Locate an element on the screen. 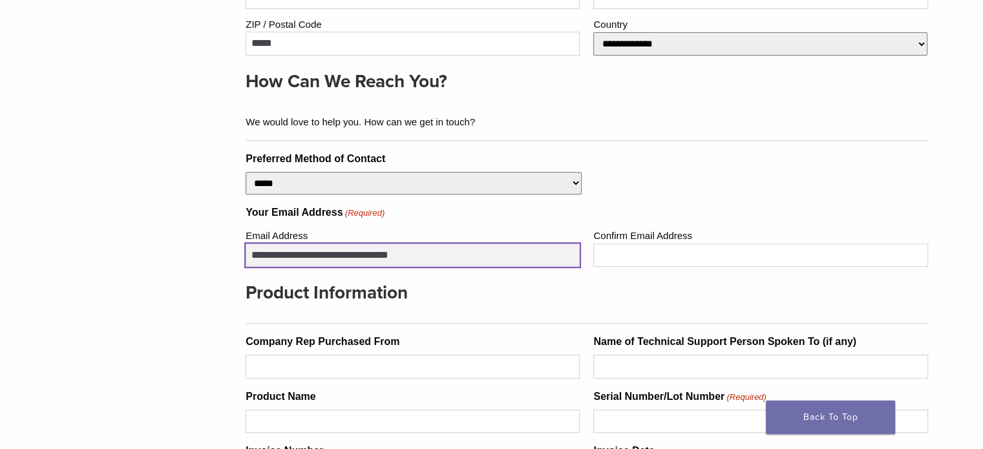 This screenshot has height=449, width=983. label: Preferred Method of Contact is located at coordinates (316, 159).